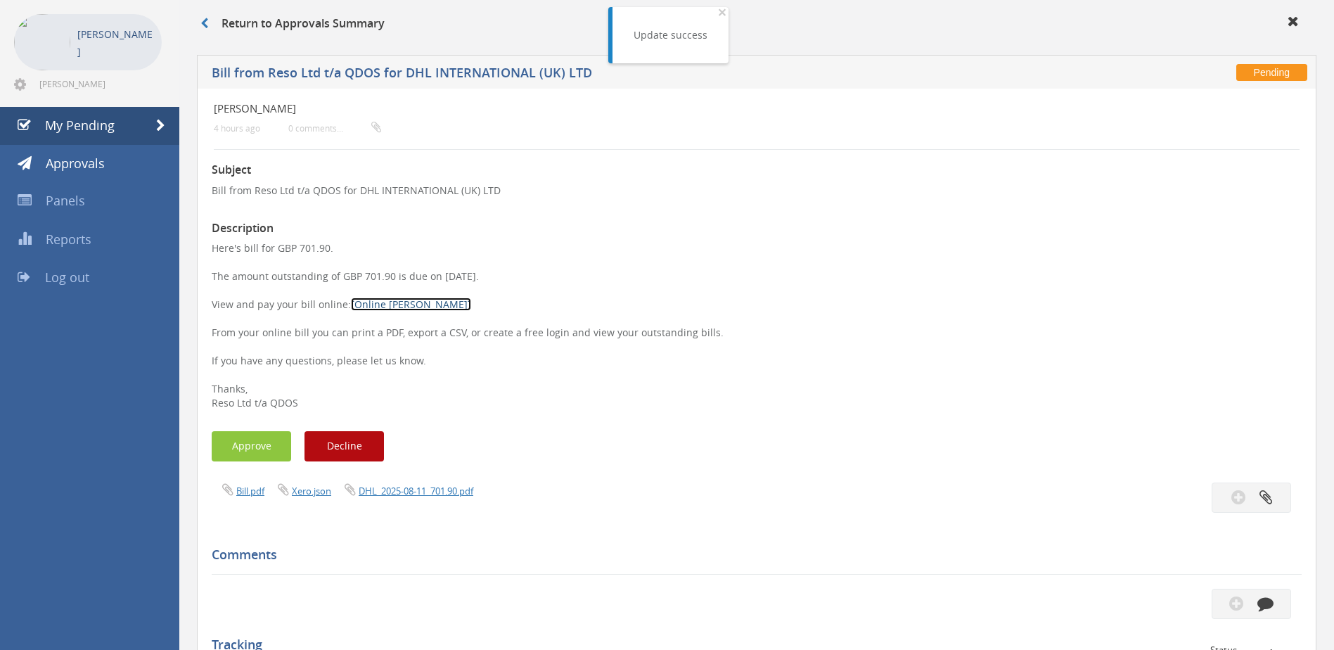  What do you see at coordinates (79, 125) in the screenshot?
I see `span: My Pending` at bounding box center [79, 125].